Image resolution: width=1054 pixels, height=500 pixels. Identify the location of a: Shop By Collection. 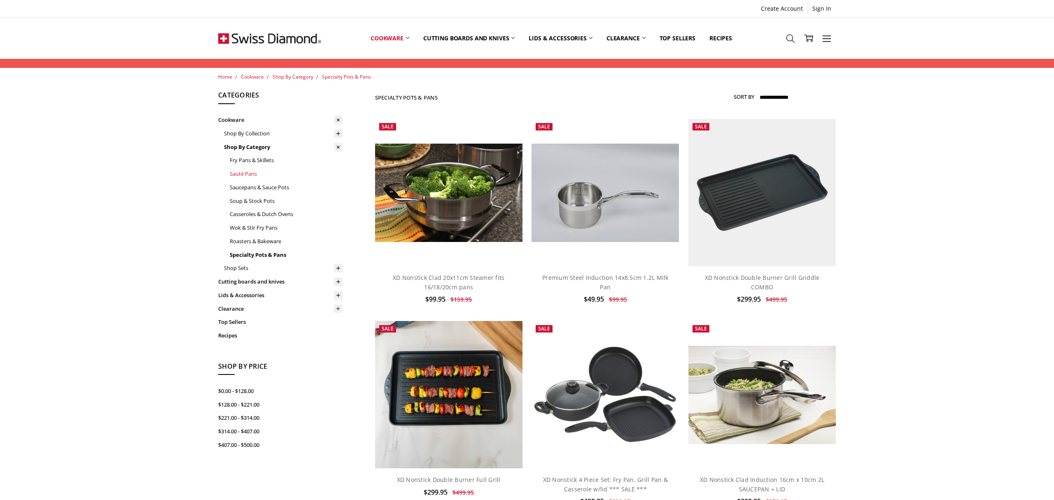
(283, 133).